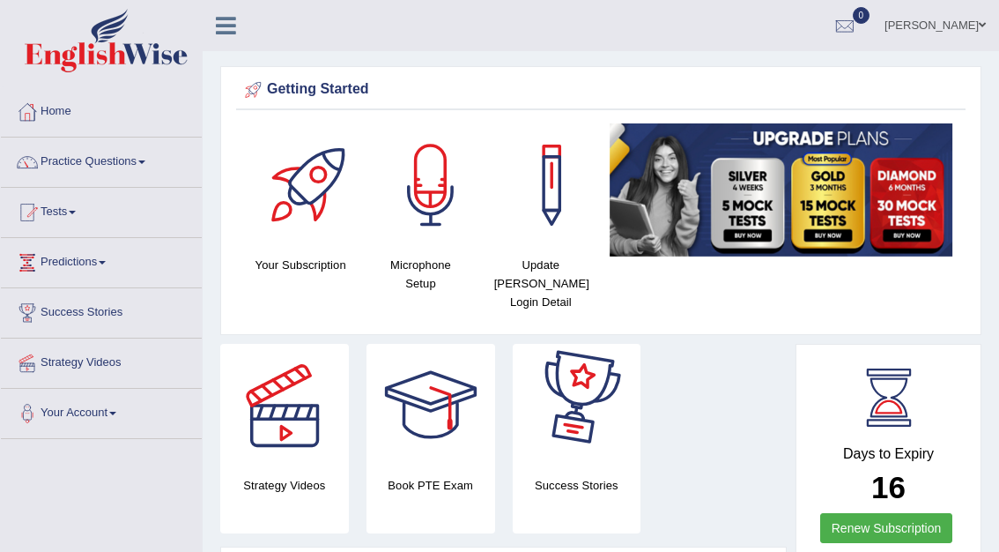  What do you see at coordinates (101, 159) in the screenshot?
I see `a: Practice Questions` at bounding box center [101, 159].